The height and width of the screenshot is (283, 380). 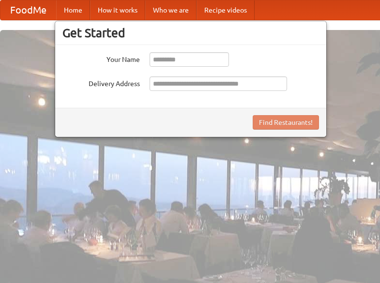 What do you see at coordinates (101, 58) in the screenshot?
I see `label: Your Name` at bounding box center [101, 58].